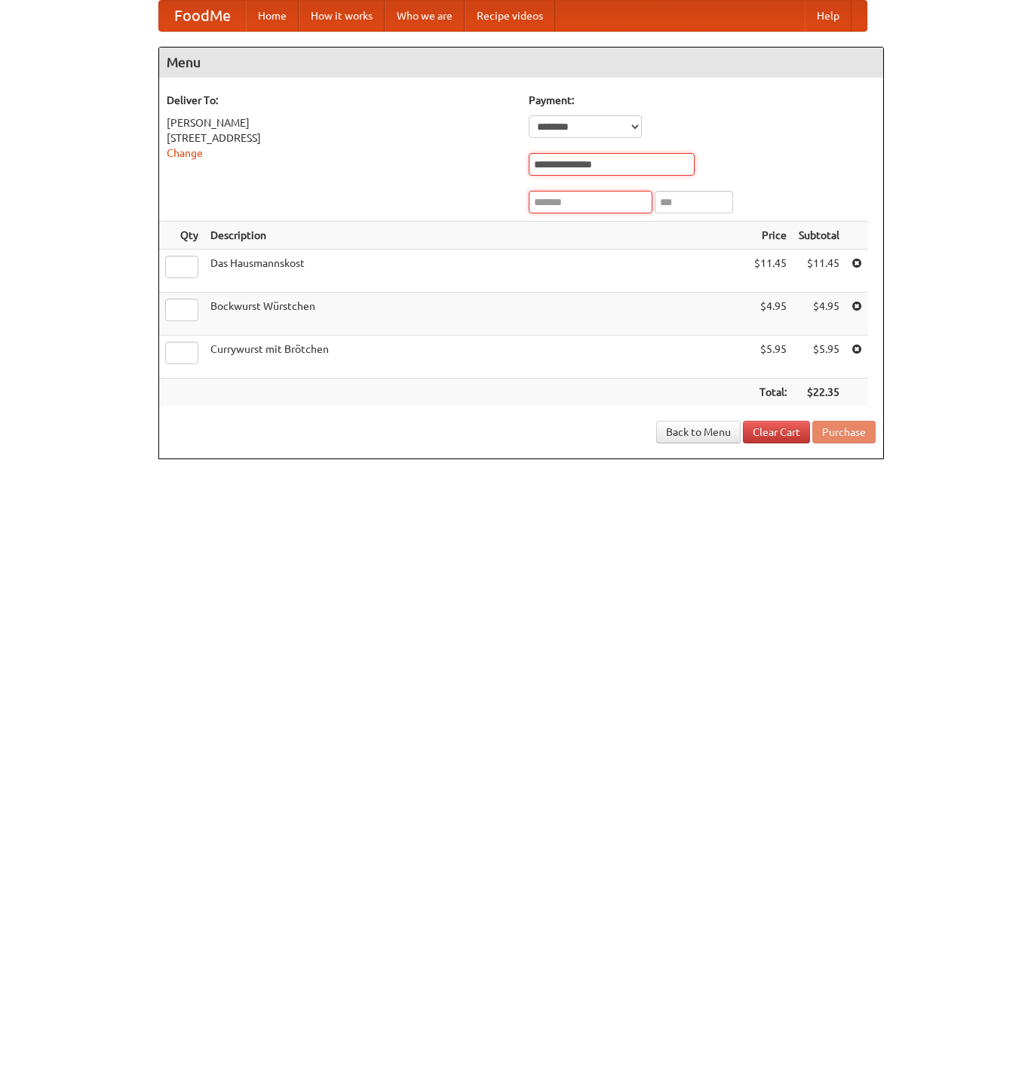  Describe the element at coordinates (828, 16) in the screenshot. I see `a: Help` at that location.